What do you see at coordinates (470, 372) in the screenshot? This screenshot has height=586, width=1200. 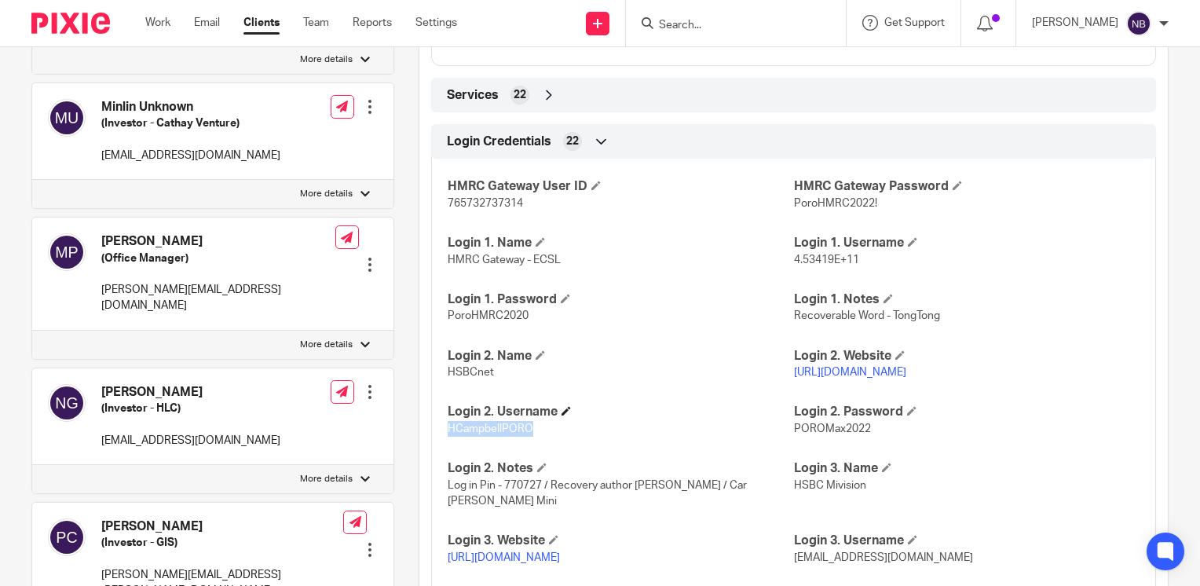 I see `span: HSBCnet` at bounding box center [470, 372].